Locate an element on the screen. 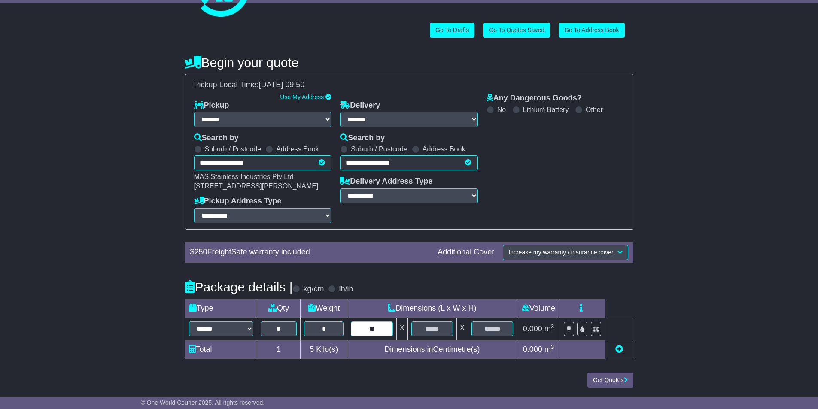 The height and width of the screenshot is (409, 818). span: © One World Courier 2025. All rights reserved. is located at coordinates (203, 403).